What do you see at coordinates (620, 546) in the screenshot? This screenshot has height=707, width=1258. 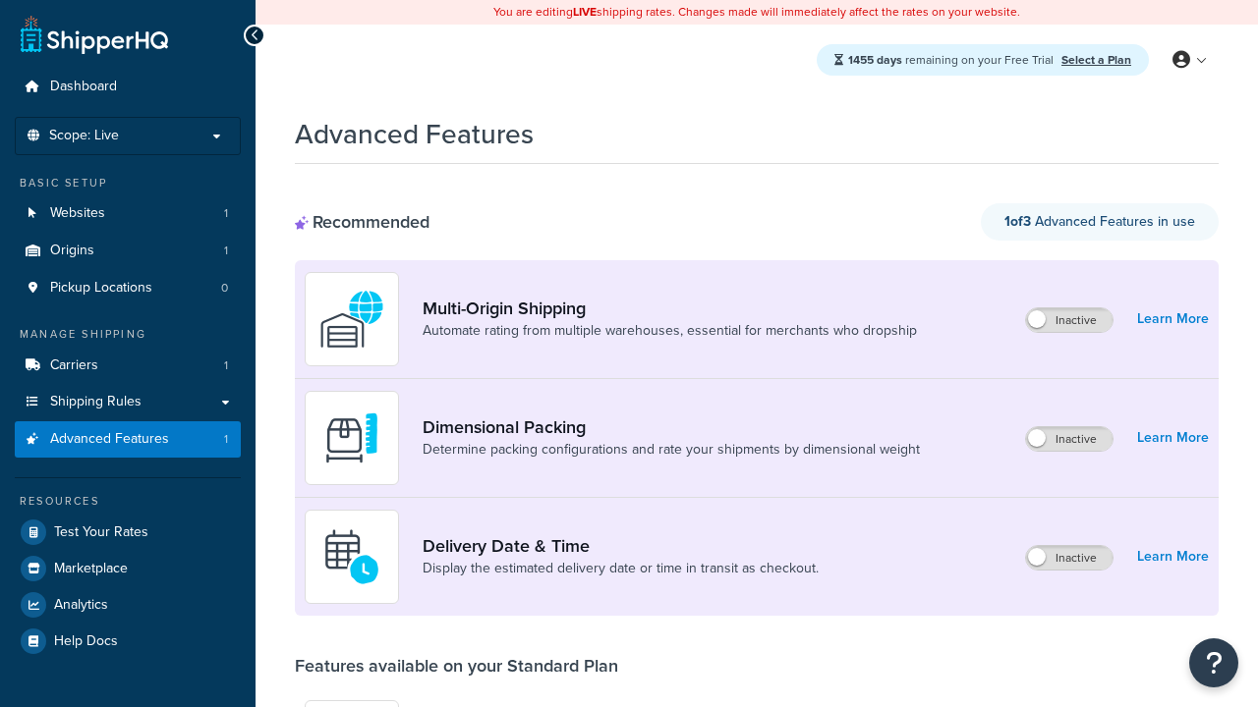 I see `a: Delivery Date & Time` at bounding box center [620, 546].